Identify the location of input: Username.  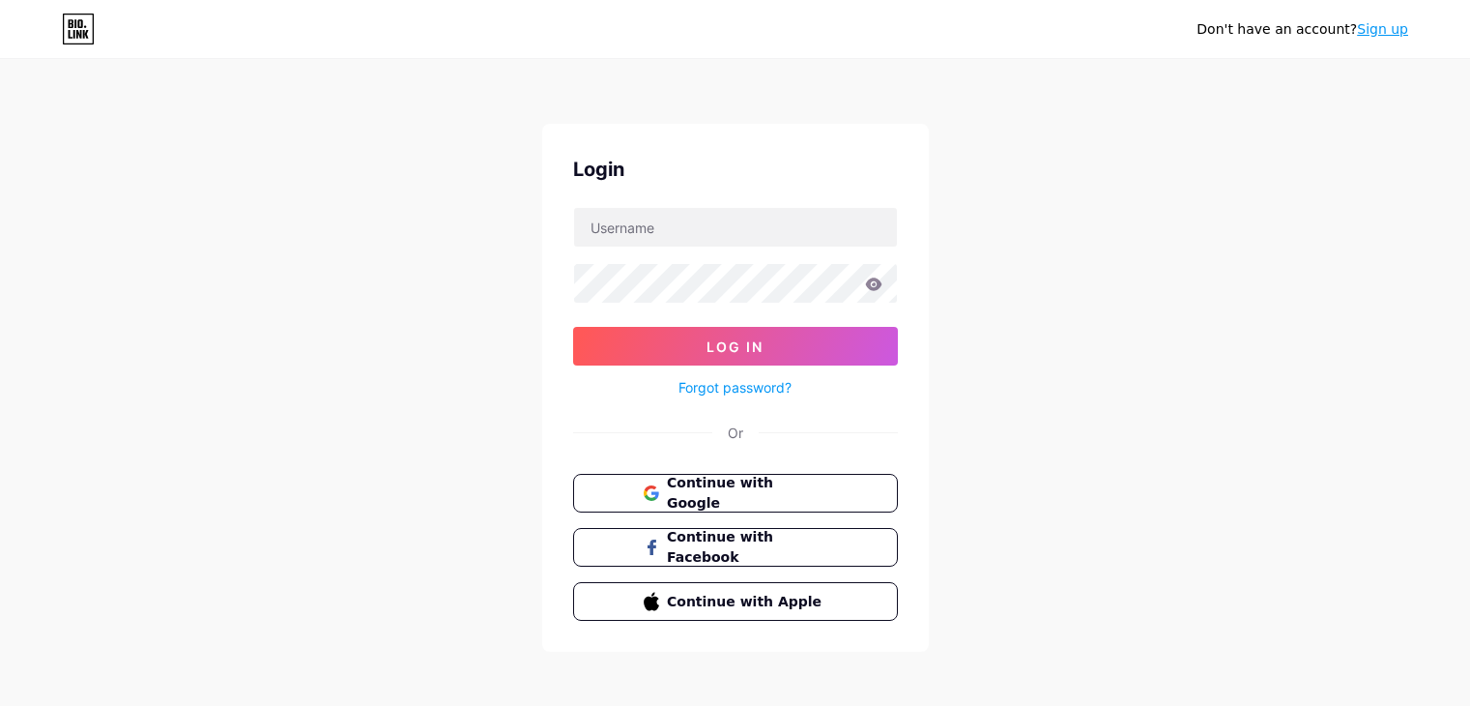
(736, 227).